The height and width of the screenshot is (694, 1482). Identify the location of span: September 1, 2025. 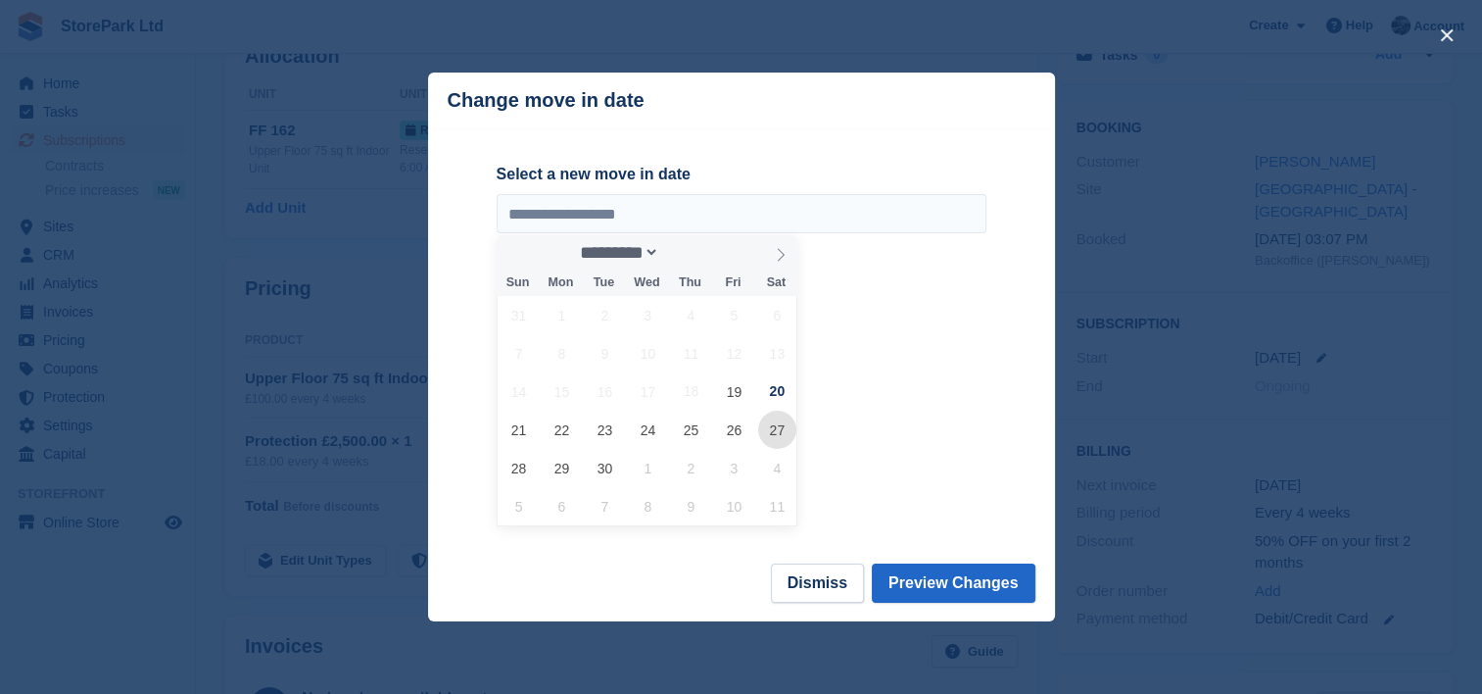
(561, 314).